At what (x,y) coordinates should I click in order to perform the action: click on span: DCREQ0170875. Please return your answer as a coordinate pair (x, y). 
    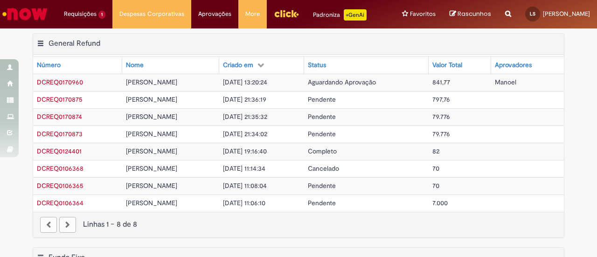
    Looking at the image, I should click on (60, 99).